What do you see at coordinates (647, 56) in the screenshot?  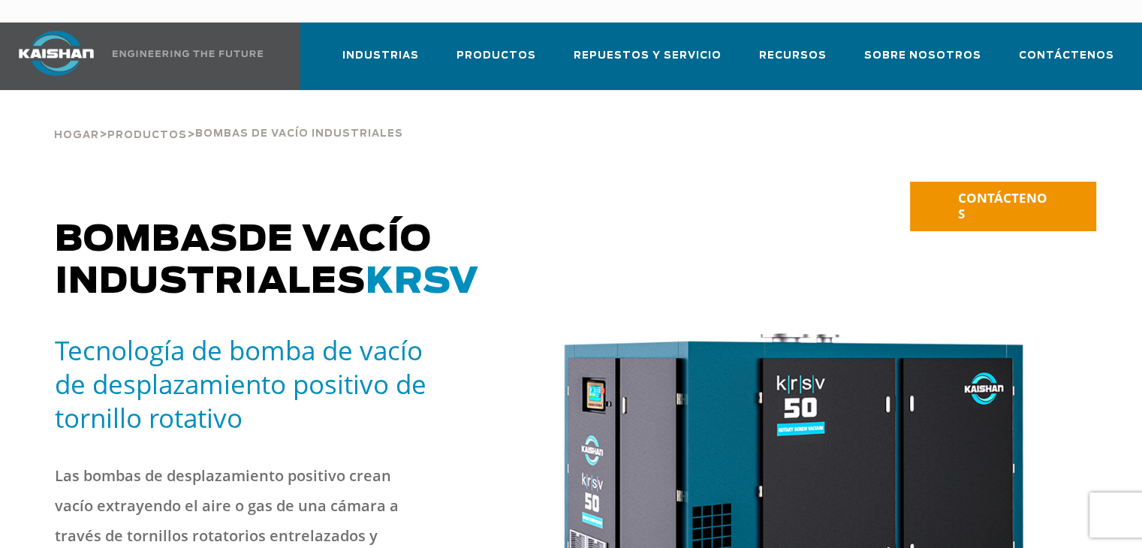 I see `font: Repuestos y servicio` at bounding box center [647, 56].